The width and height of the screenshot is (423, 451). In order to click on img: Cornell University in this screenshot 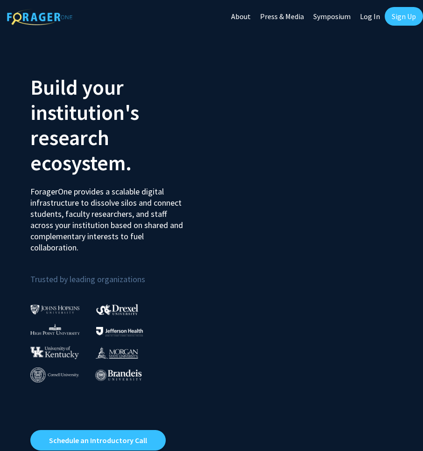, I will do `click(55, 375)`.